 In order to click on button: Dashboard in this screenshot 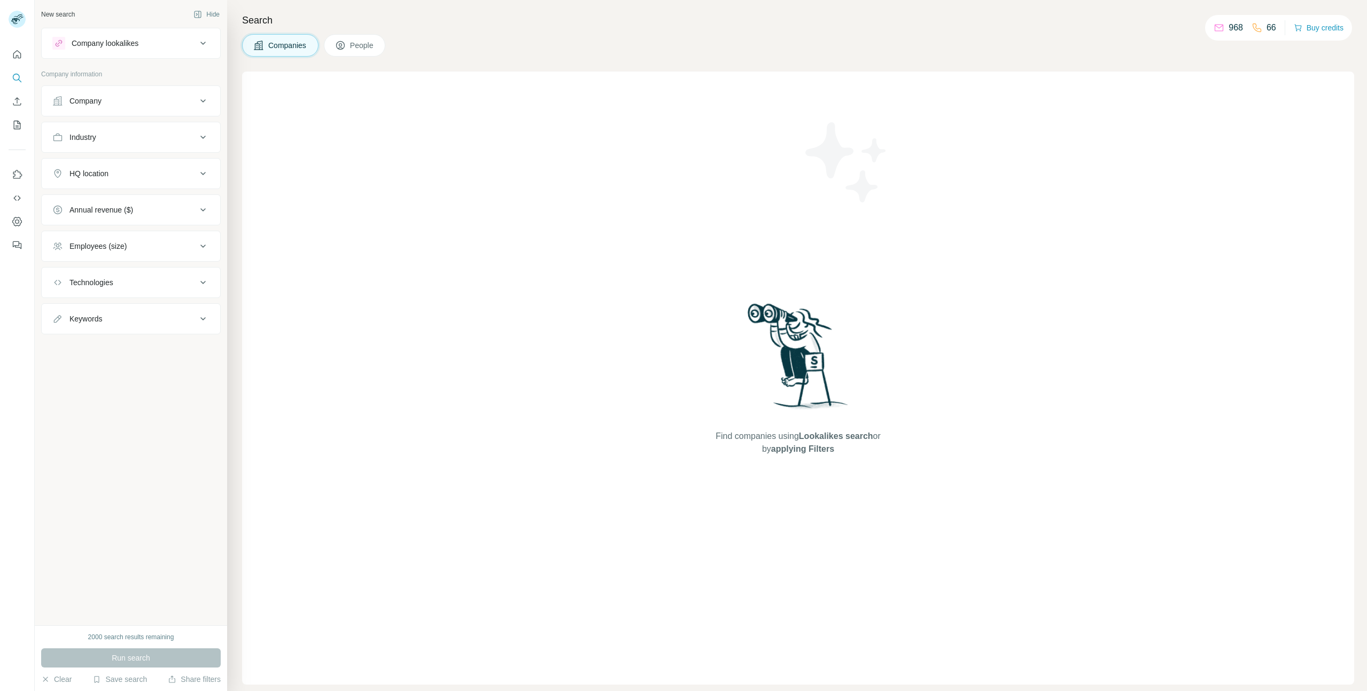, I will do `click(17, 222)`.